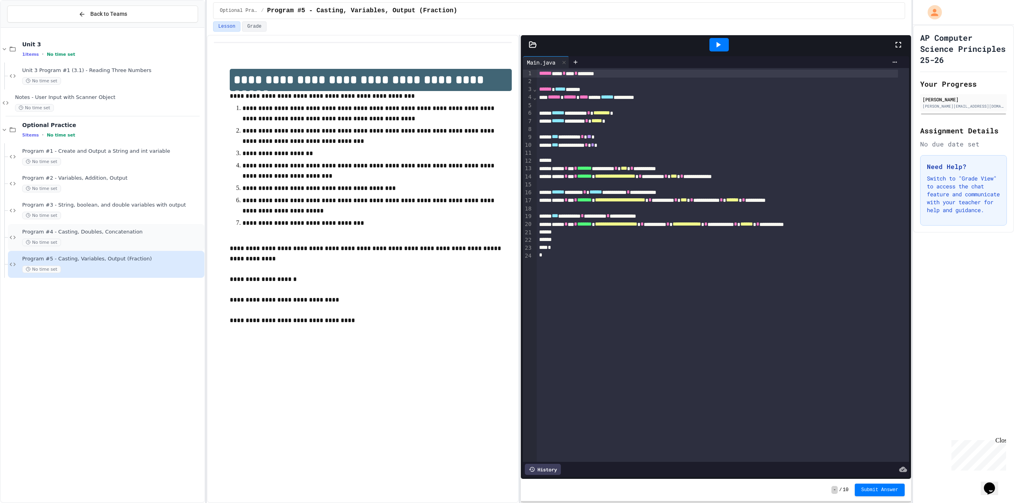 The height and width of the screenshot is (503, 1014). Describe the element at coordinates (254, 27) in the screenshot. I see `button: Grade` at that location.